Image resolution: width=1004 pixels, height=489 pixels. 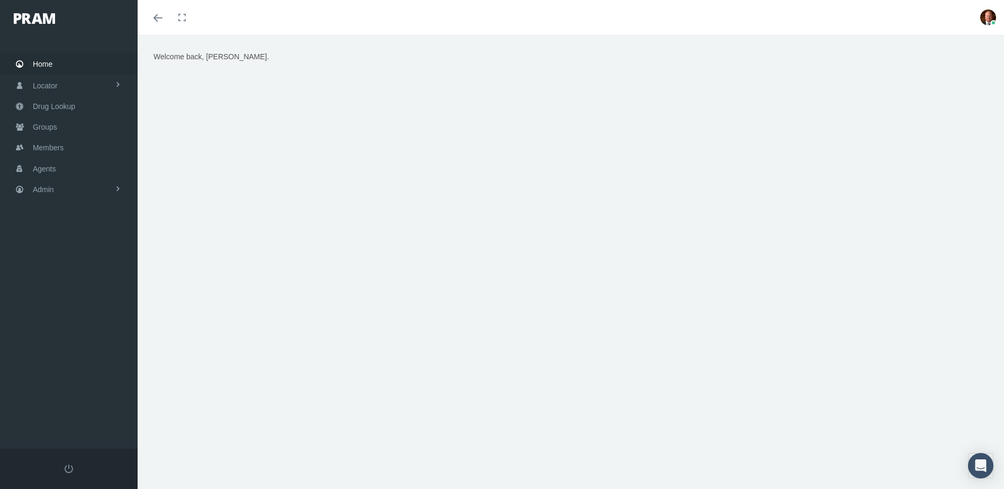 I want to click on img: PRAM_20_x_78.png, so click(x=34, y=19).